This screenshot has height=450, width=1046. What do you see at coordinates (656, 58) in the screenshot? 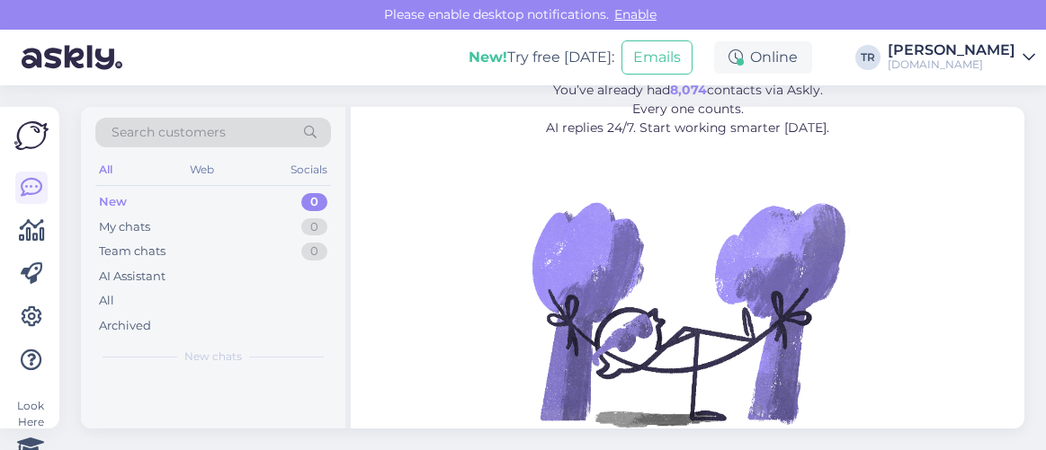
I see `button: Emails` at bounding box center [656, 58].